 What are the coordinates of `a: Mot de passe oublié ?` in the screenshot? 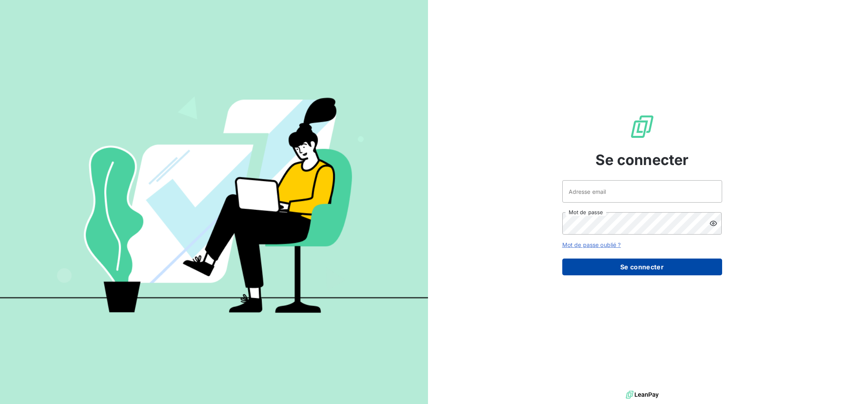 It's located at (591, 244).